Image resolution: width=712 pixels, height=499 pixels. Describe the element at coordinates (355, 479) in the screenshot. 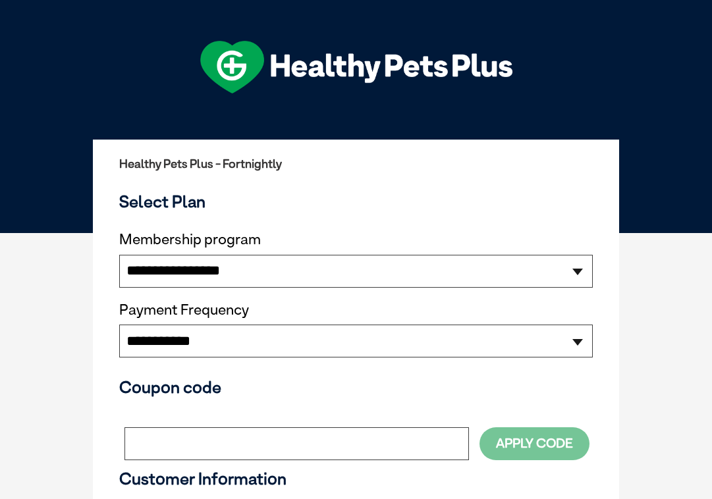

I see `h3: Customer Information` at that location.